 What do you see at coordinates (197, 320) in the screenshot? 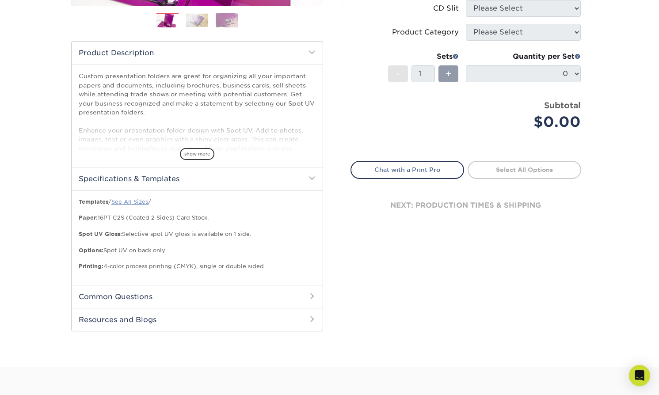
I see `h2: Resources and Blogs` at bounding box center [197, 320].